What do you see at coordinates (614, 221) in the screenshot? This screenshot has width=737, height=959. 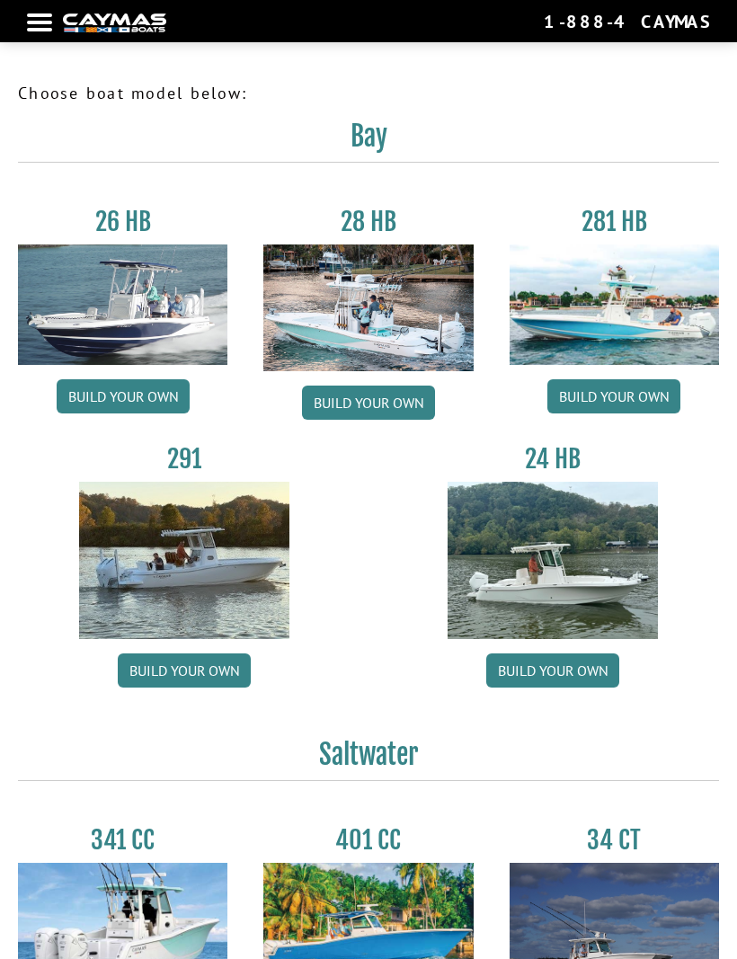 I see `h3: 281 HB` at bounding box center [614, 221].